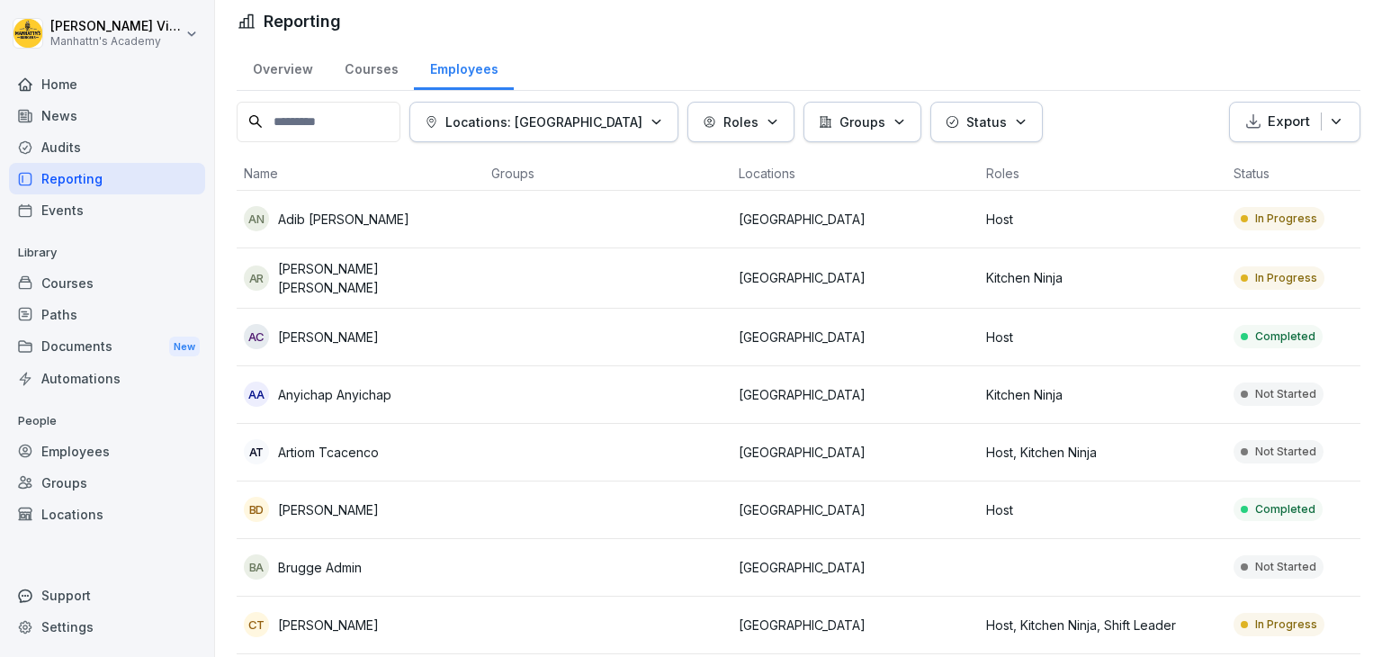  What do you see at coordinates (107, 84) in the screenshot?
I see `a: Home` at bounding box center [107, 84].